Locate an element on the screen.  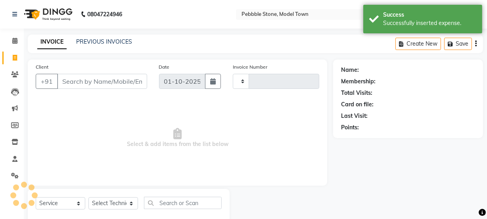
div: Points: is located at coordinates (350, 127).